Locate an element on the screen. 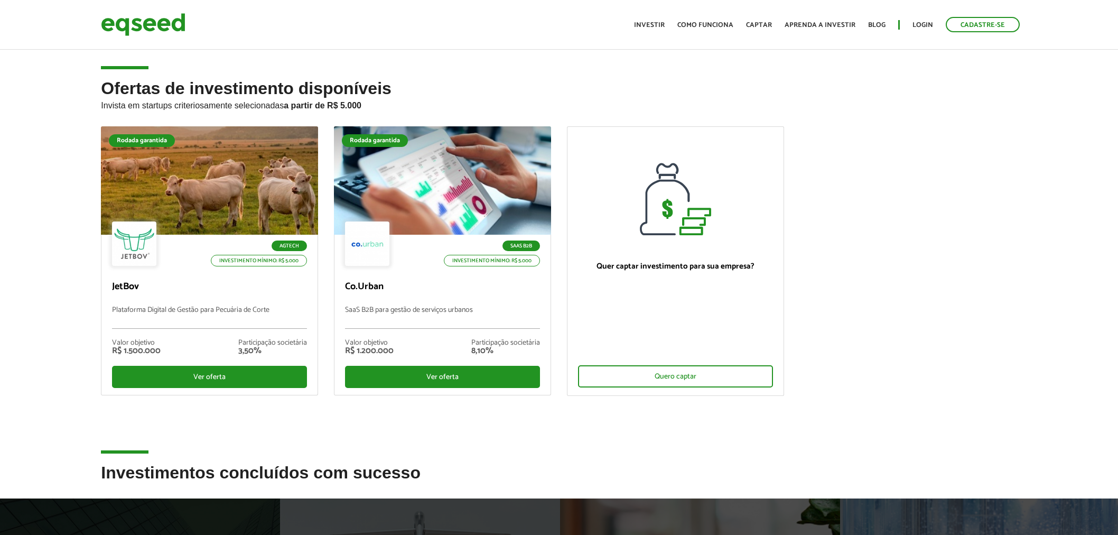  a: Cadastre-se is located at coordinates (983, 24).